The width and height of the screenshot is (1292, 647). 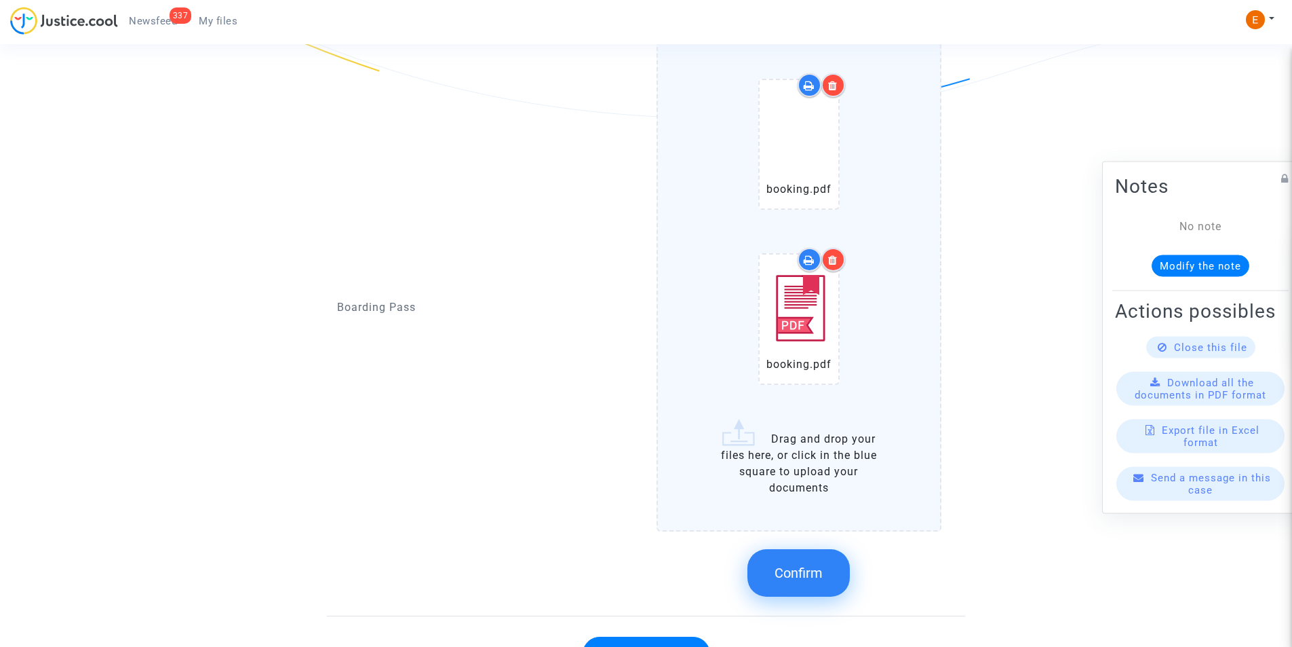 I want to click on button: Modify the note, so click(x=1201, y=265).